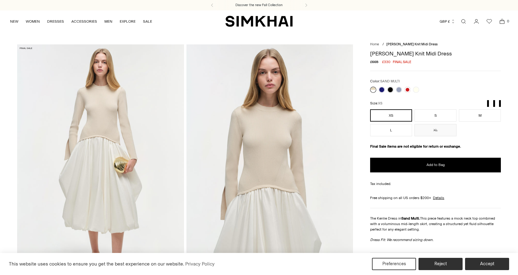  What do you see at coordinates (55, 21) in the screenshot?
I see `a: DRESSES` at bounding box center [55, 21].